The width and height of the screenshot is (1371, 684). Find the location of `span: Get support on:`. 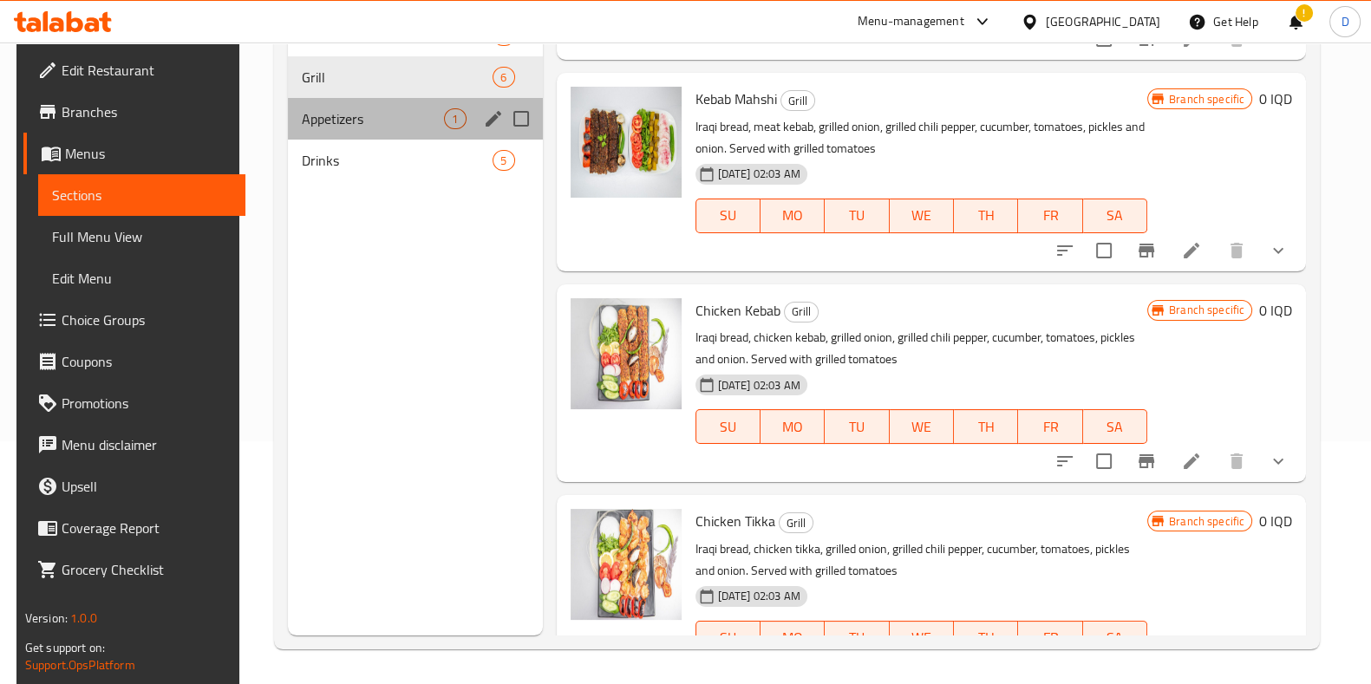

span: Get support on: is located at coordinates (65, 648).